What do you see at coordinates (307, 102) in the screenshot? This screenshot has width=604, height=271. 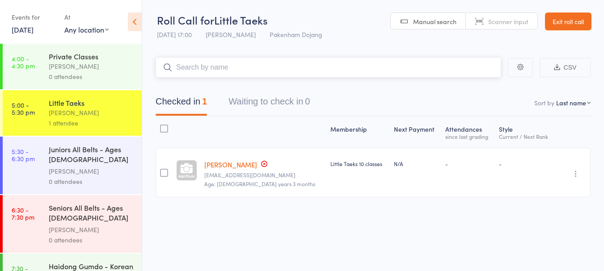 I see `div: 0` at bounding box center [307, 102].